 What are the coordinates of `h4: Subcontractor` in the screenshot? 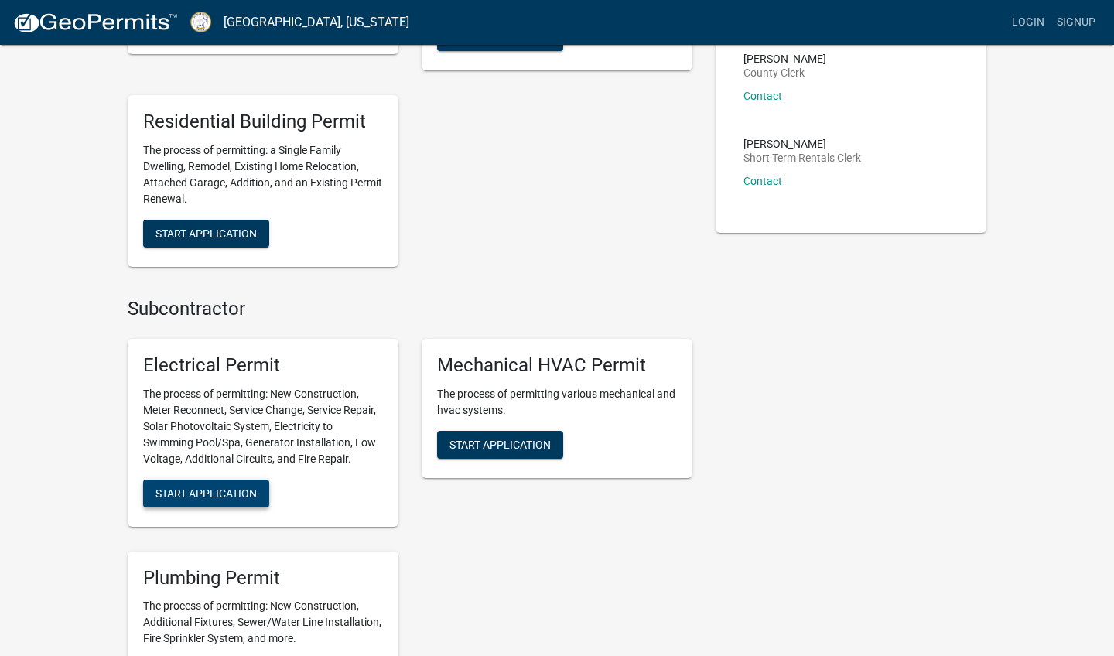 It's located at (410, 309).